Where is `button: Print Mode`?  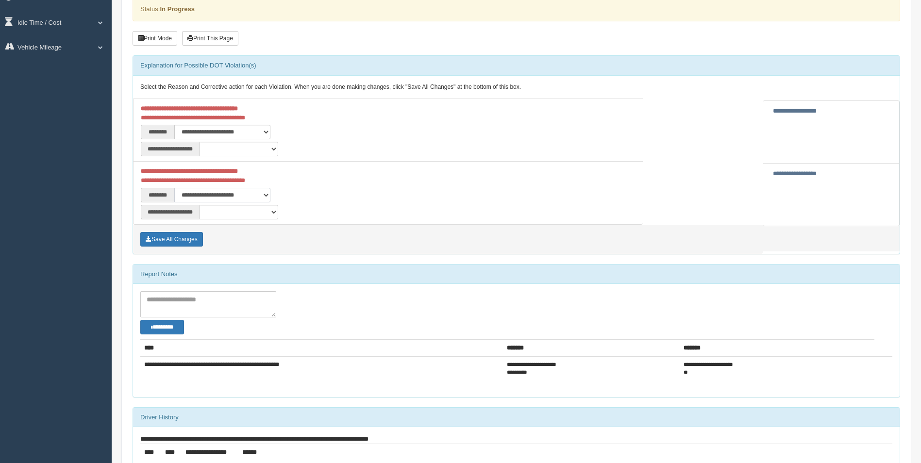
button: Print Mode is located at coordinates (155, 38).